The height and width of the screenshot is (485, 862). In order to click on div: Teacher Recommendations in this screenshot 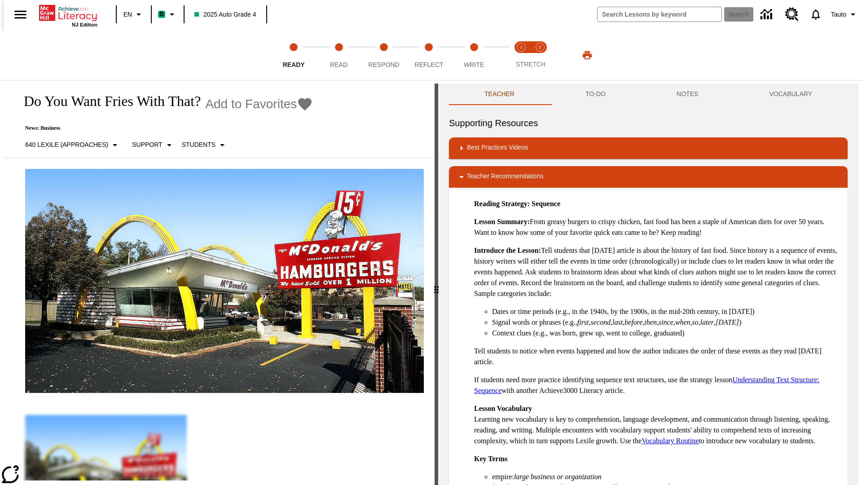, I will do `click(648, 177)`.